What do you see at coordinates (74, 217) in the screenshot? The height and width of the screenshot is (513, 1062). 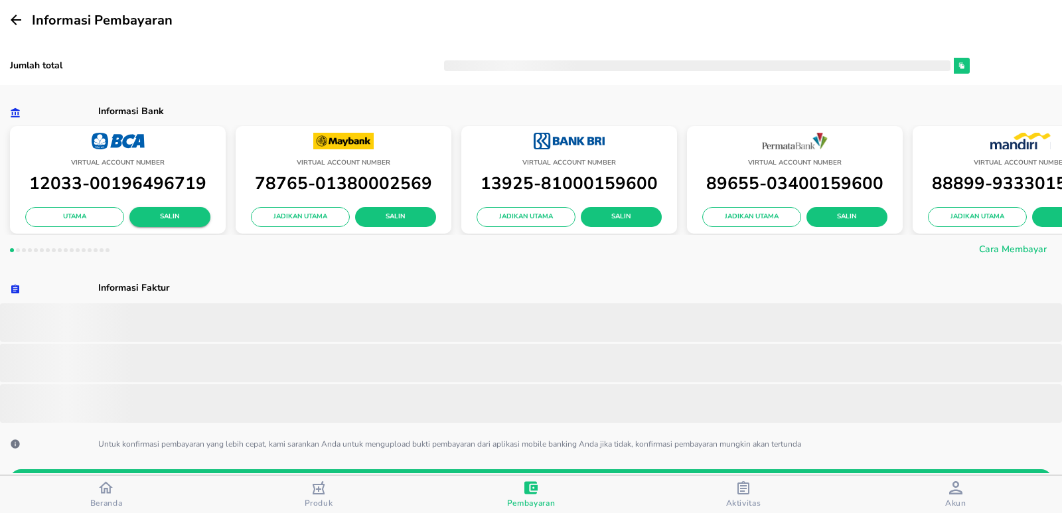 I see `button: Utama` at bounding box center [74, 217].